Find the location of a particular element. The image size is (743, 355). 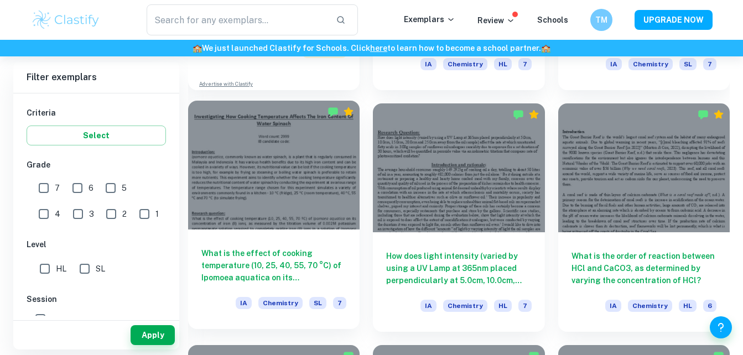

h6: How does light intensity (varied by using a UV Lamp at 365nm placed perpendicularly at 5.0cm, 10.... is located at coordinates (458, 268).